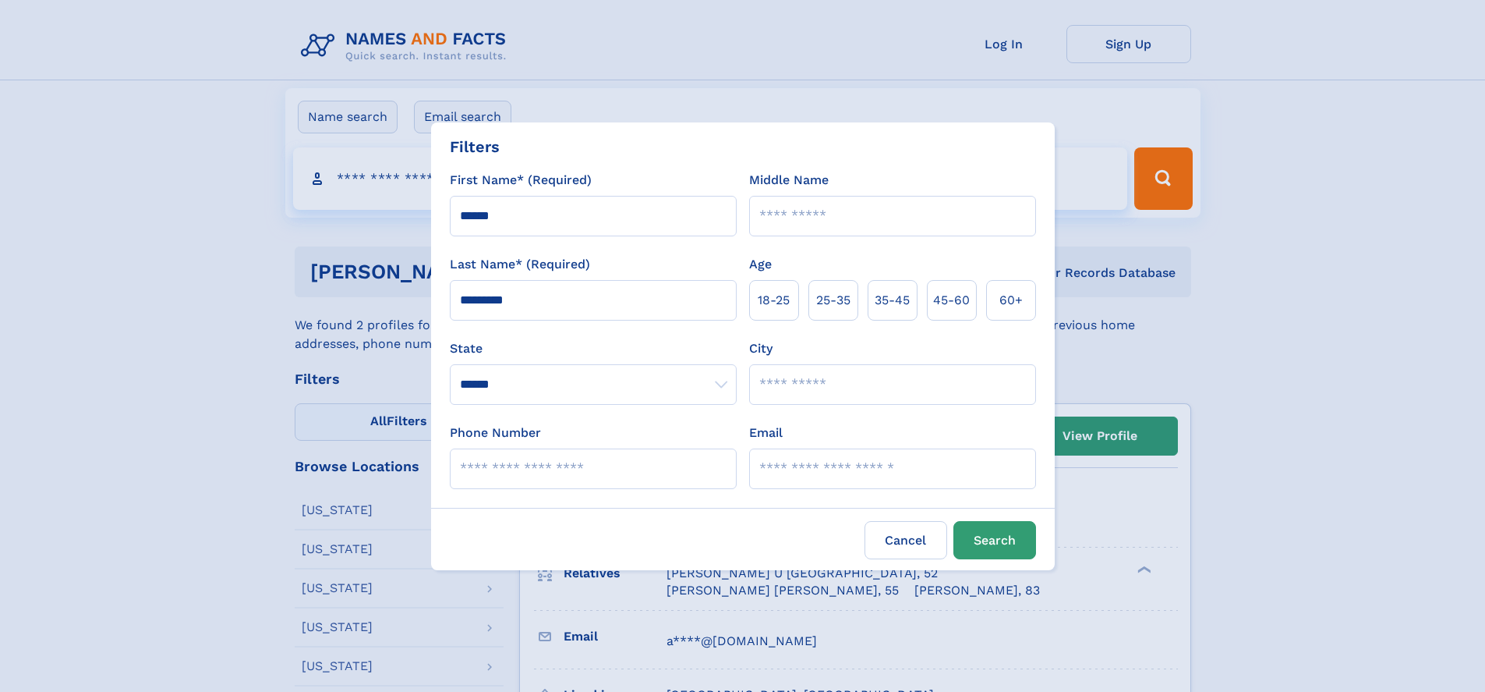 The height and width of the screenshot is (692, 1485). What do you see at coordinates (892, 300) in the screenshot?
I see `span: 35‑45` at bounding box center [892, 300].